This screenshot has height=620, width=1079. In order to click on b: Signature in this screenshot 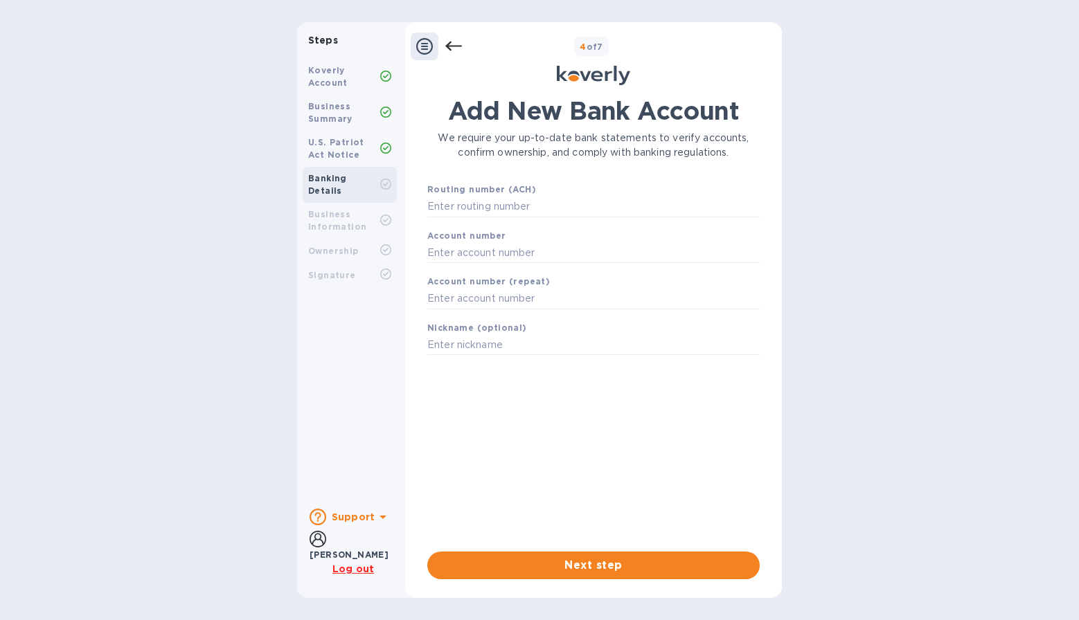, I will do `click(332, 275)`.